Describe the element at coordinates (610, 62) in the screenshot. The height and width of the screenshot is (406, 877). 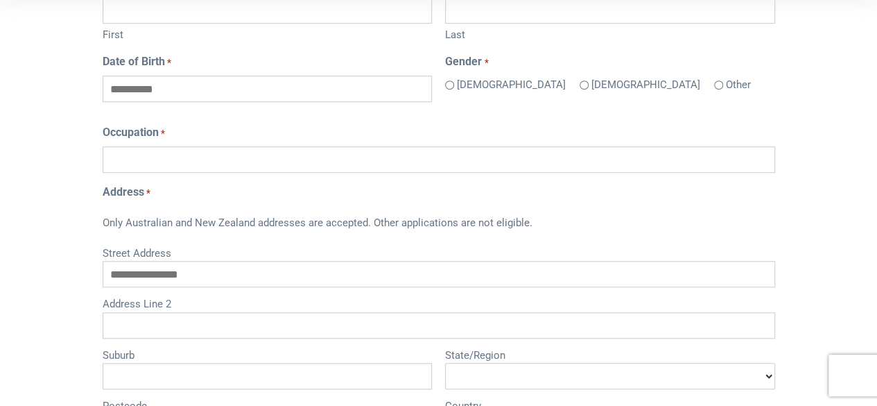
I see `legend: Gender` at that location.